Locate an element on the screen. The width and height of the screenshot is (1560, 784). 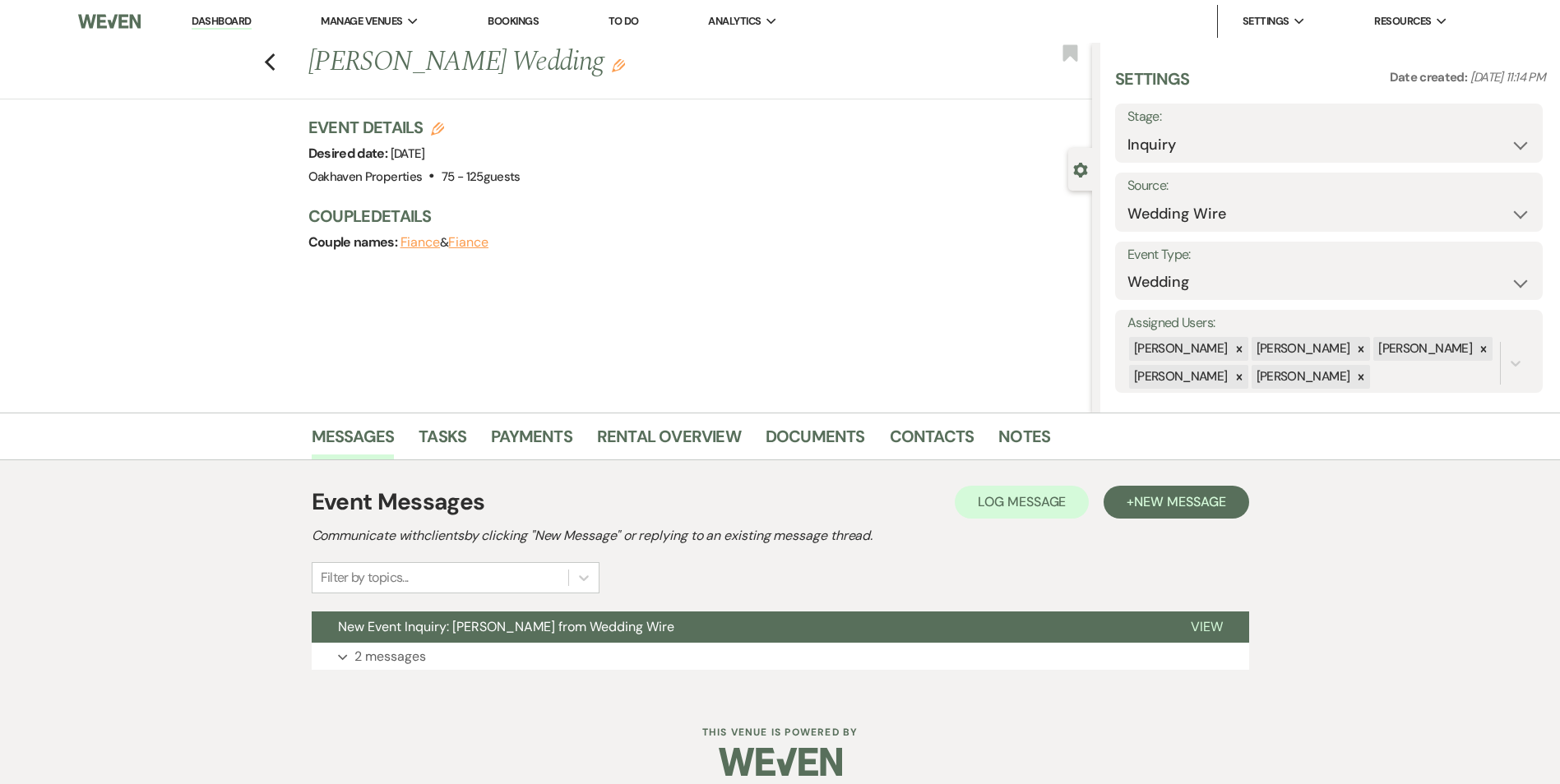
a: Documents is located at coordinates (814, 441).